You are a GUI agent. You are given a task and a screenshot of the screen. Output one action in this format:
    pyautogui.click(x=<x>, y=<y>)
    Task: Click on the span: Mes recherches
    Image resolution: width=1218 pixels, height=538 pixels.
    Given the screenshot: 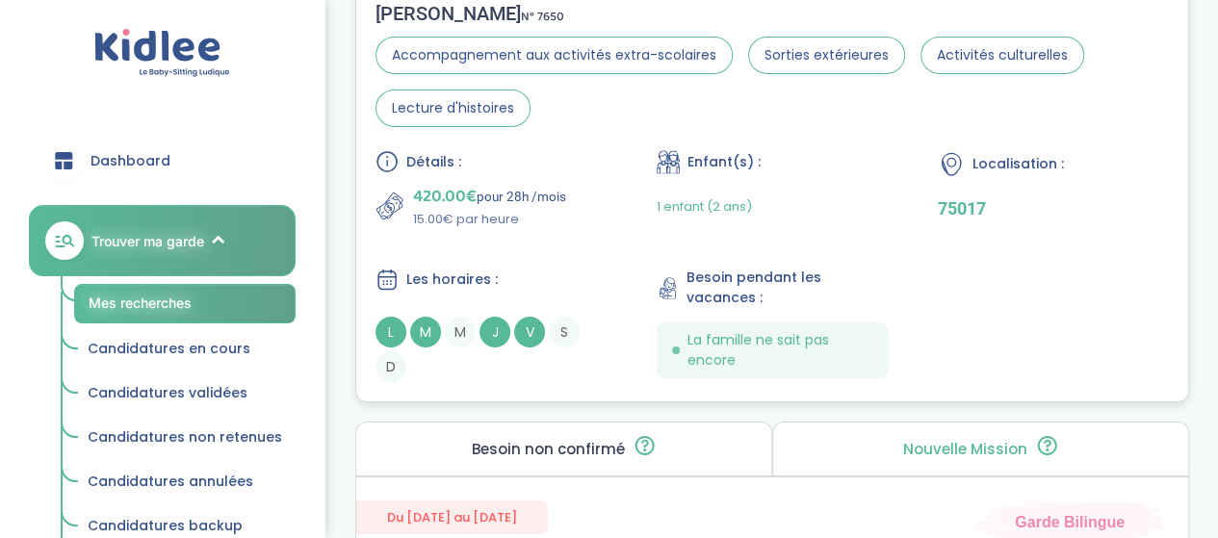 What is the action you would take?
    pyautogui.click(x=140, y=302)
    